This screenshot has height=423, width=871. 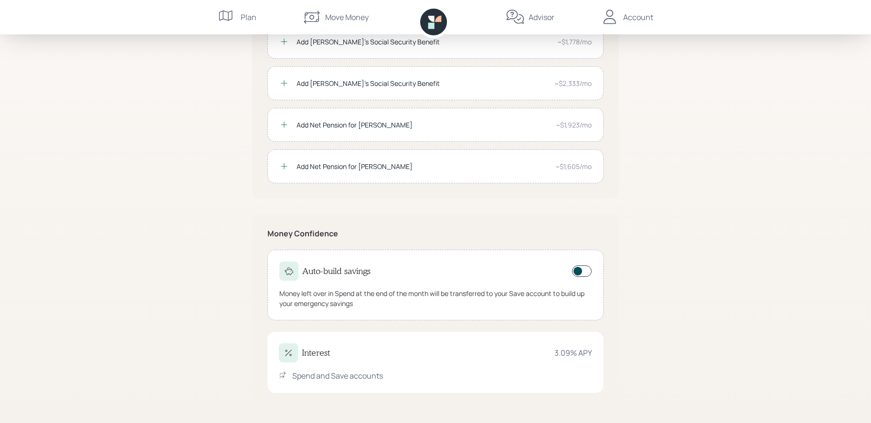 I want to click on h4: Auto-build savings, so click(x=336, y=271).